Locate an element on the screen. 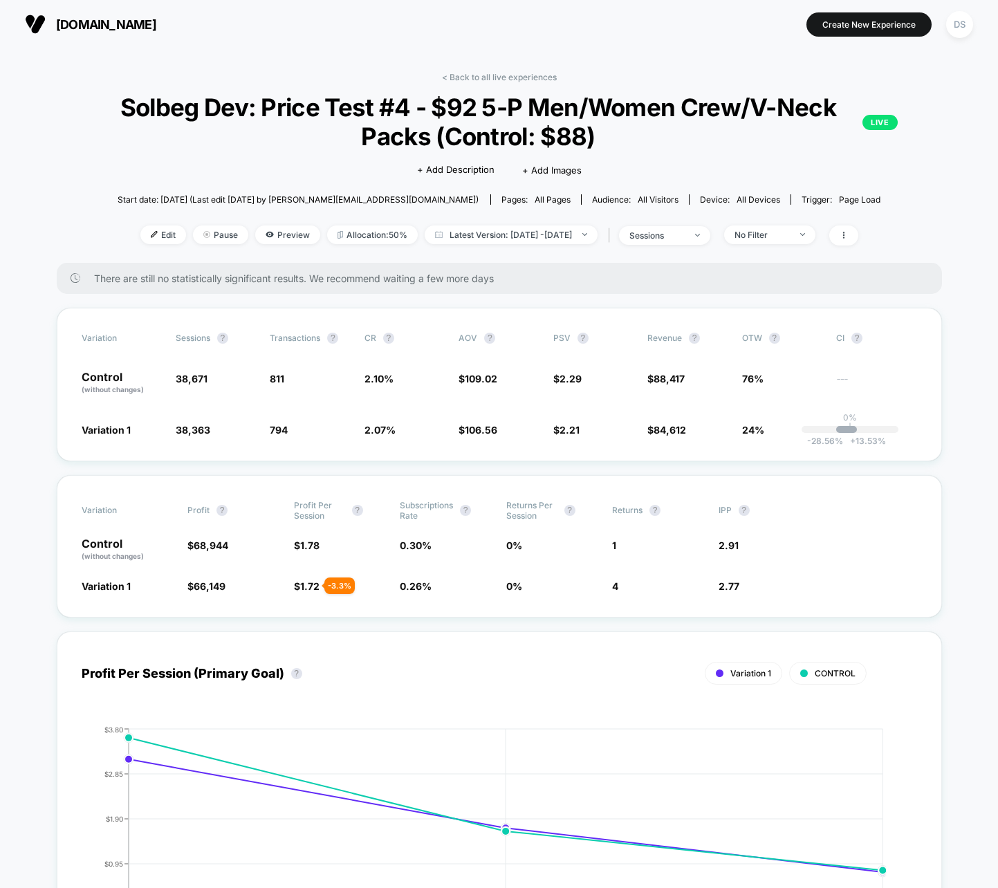  button: Create New Experience is located at coordinates (869, 24).